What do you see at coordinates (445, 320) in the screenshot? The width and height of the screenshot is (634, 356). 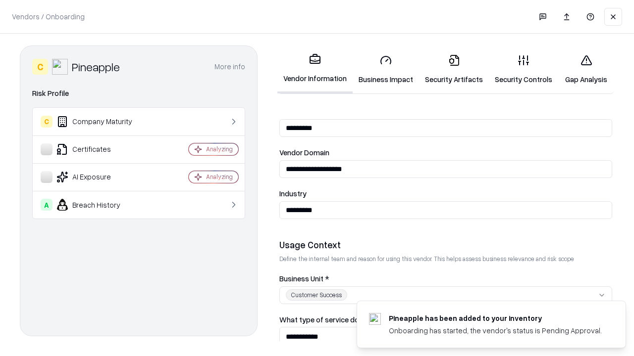 I see `label: What type of service does the vendor provide? *` at bounding box center [445, 320].